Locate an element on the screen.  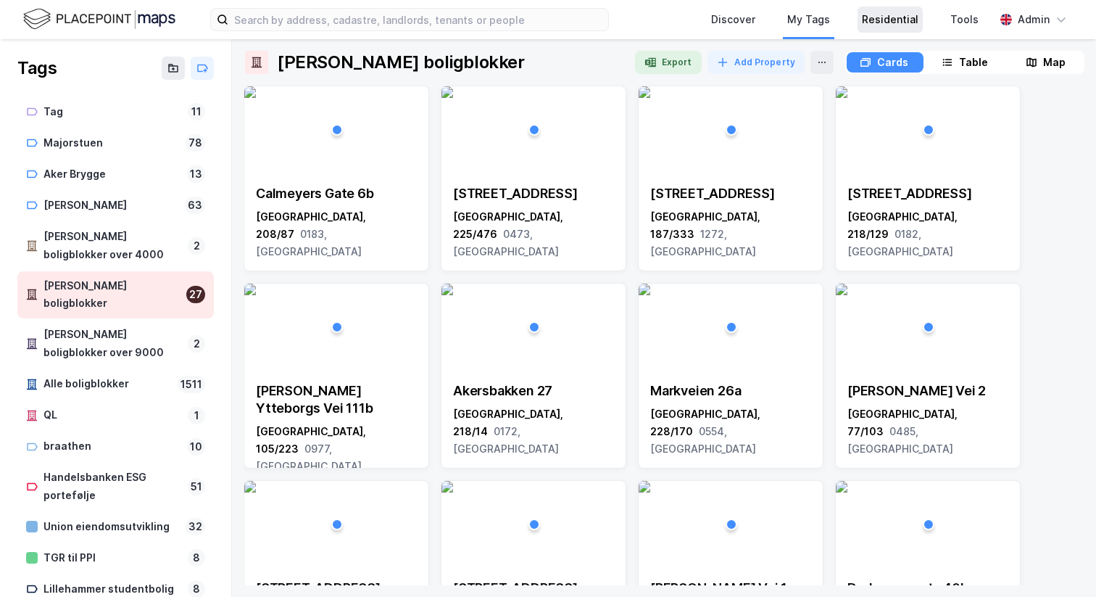
div: 10 is located at coordinates (196, 447).